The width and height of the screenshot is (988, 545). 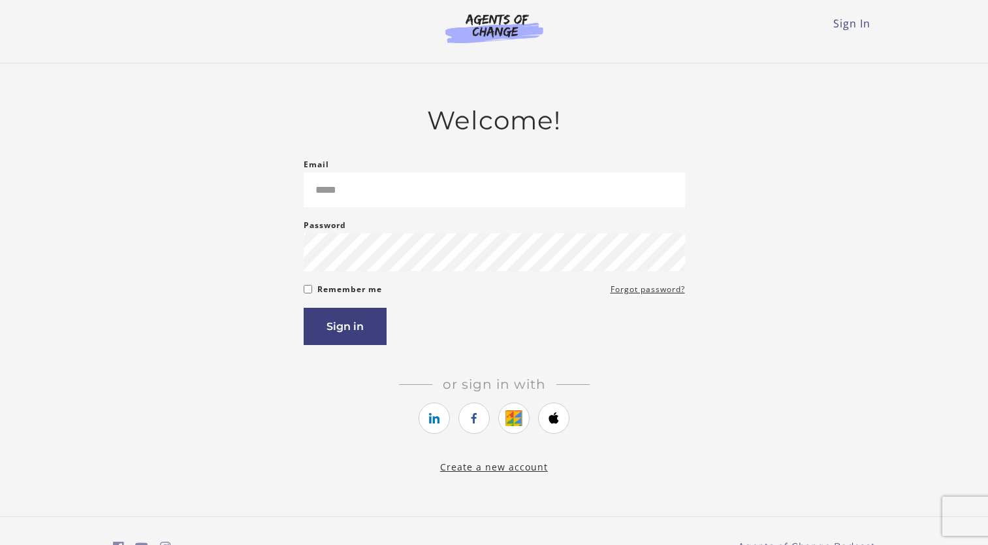 What do you see at coordinates (494, 466) in the screenshot?
I see `a: Create a new account` at bounding box center [494, 466].